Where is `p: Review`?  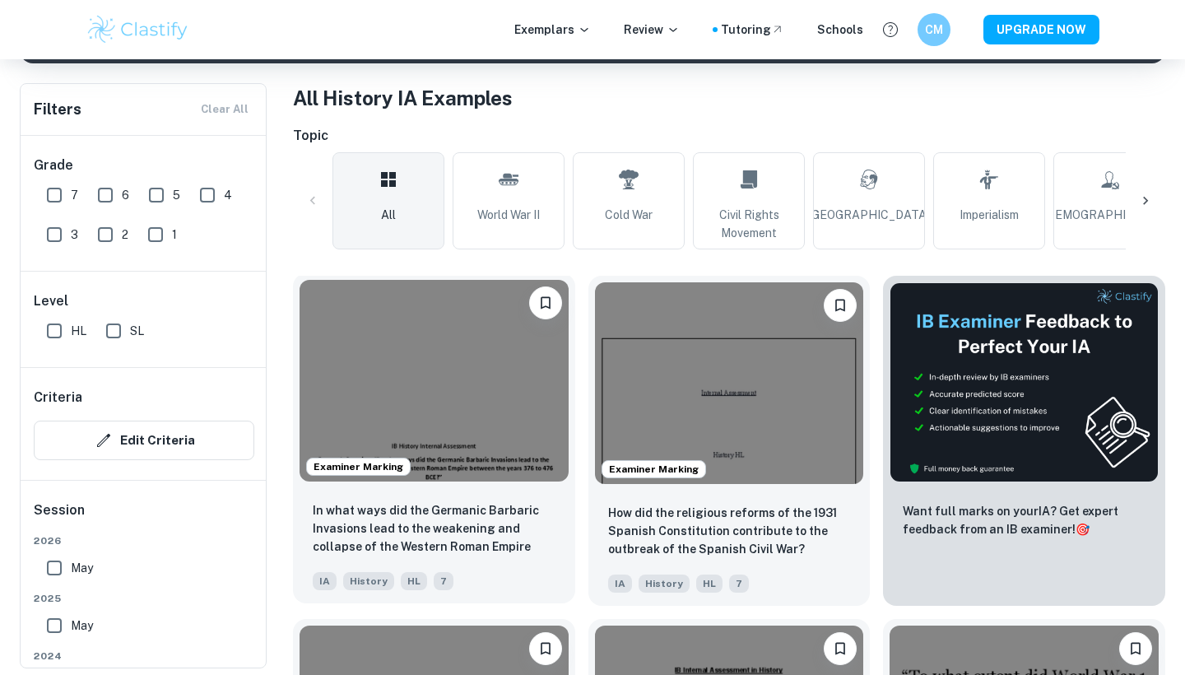 p: Review is located at coordinates (652, 30).